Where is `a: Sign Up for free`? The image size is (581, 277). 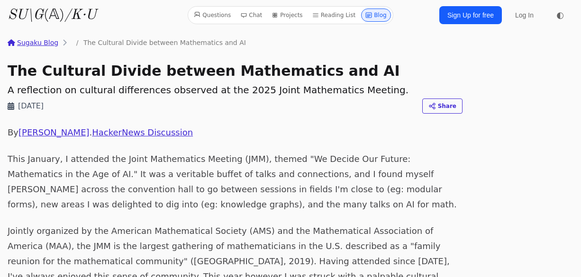
a: Sign Up for free is located at coordinates (471, 15).